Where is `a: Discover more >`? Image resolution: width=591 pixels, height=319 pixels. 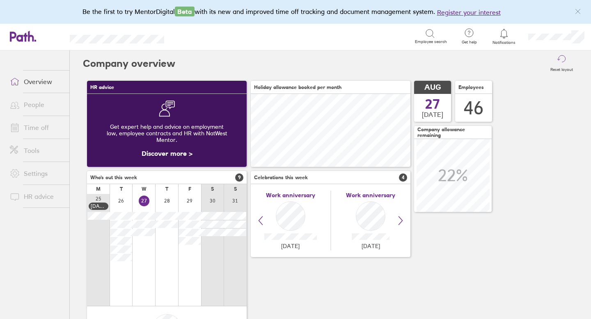 a: Discover more > is located at coordinates (167, 153).